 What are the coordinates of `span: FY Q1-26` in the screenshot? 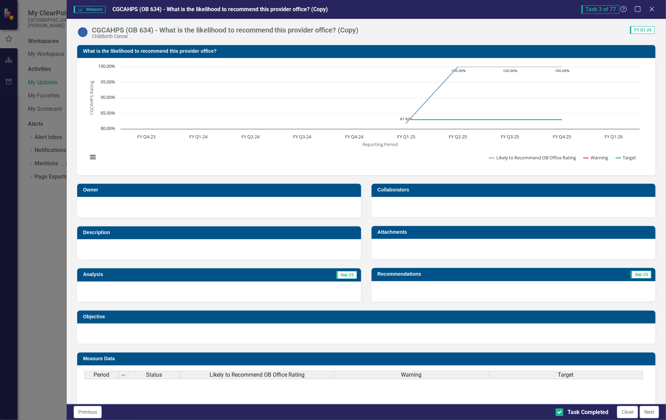 It's located at (642, 30).